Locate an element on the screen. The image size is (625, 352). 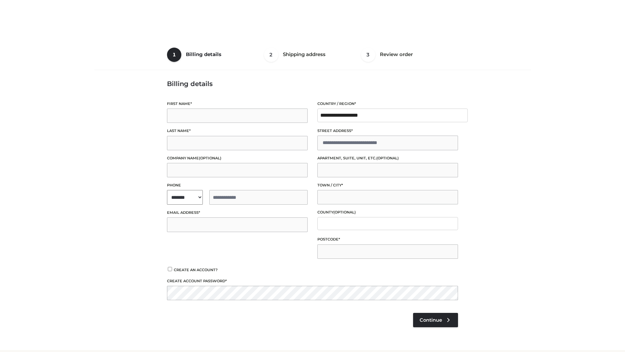
label: Phone is located at coordinates (237, 185).